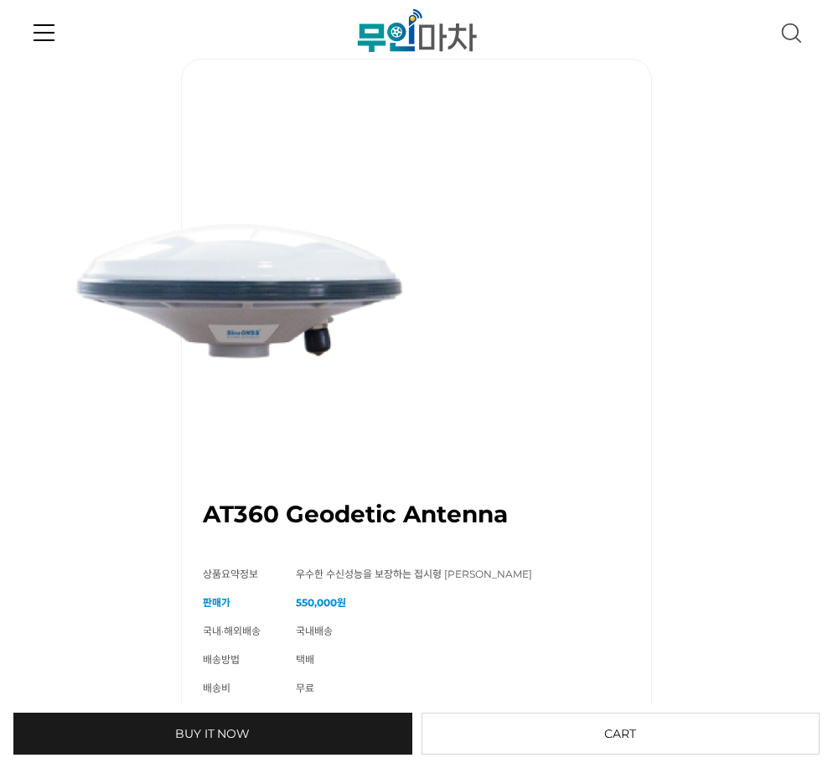 The height and width of the screenshot is (763, 833). I want to click on h1: AT360 Geodetic Antenna, so click(355, 514).